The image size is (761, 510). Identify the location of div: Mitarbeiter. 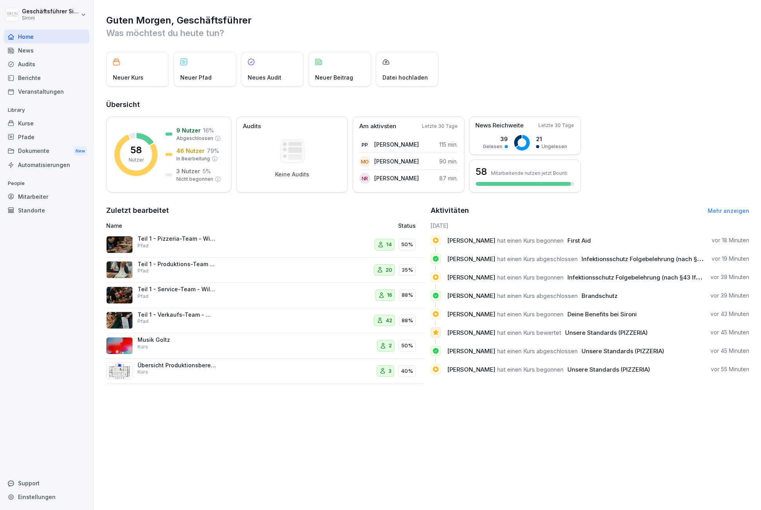
(47, 196).